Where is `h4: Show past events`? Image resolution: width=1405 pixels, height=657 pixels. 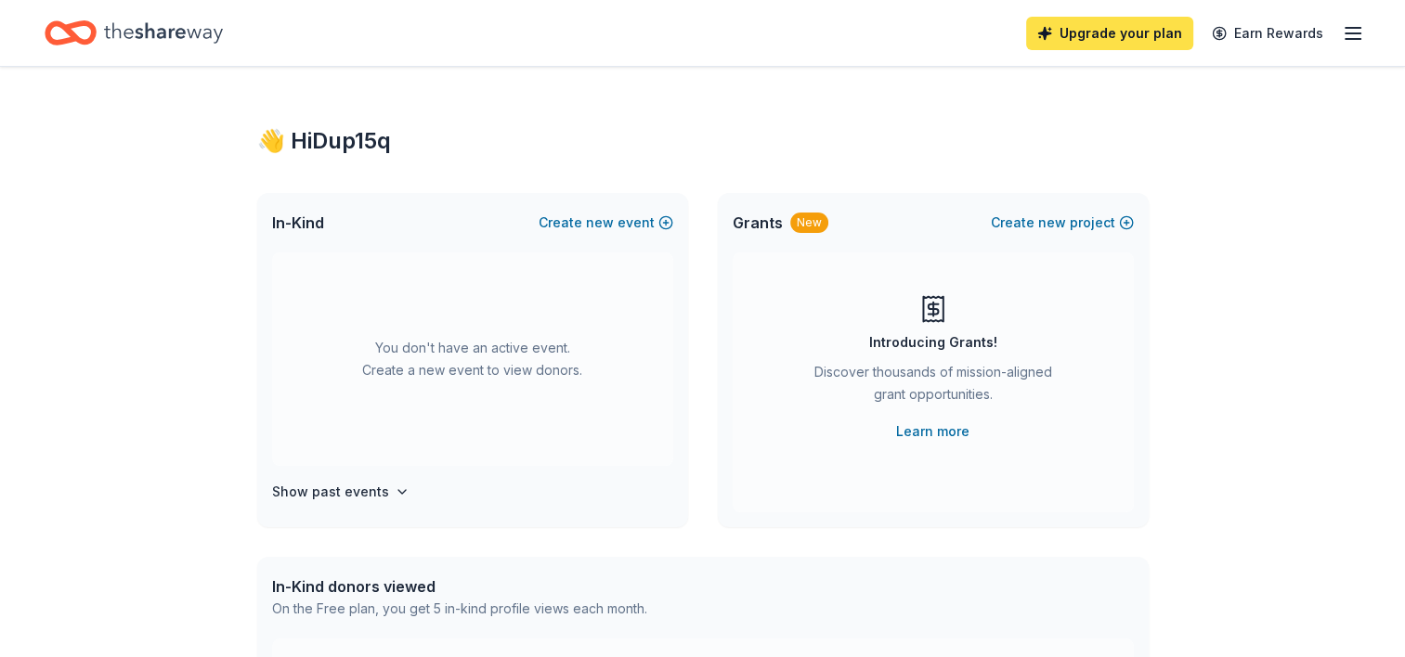 h4: Show past events is located at coordinates (331, 492).